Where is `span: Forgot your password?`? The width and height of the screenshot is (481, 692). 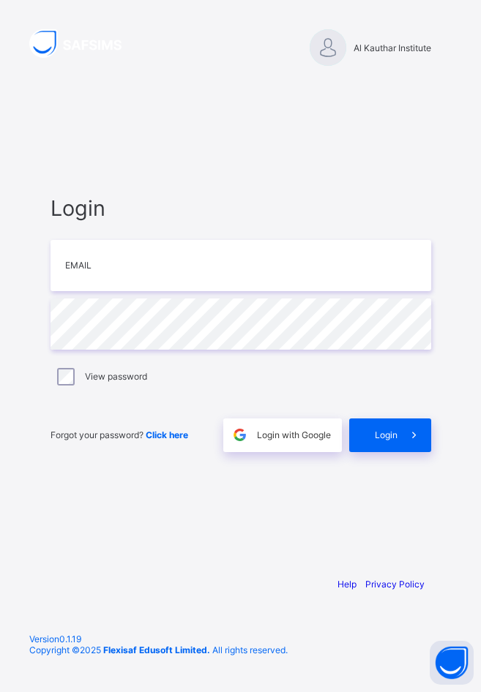 span: Forgot your password? is located at coordinates (119, 435).